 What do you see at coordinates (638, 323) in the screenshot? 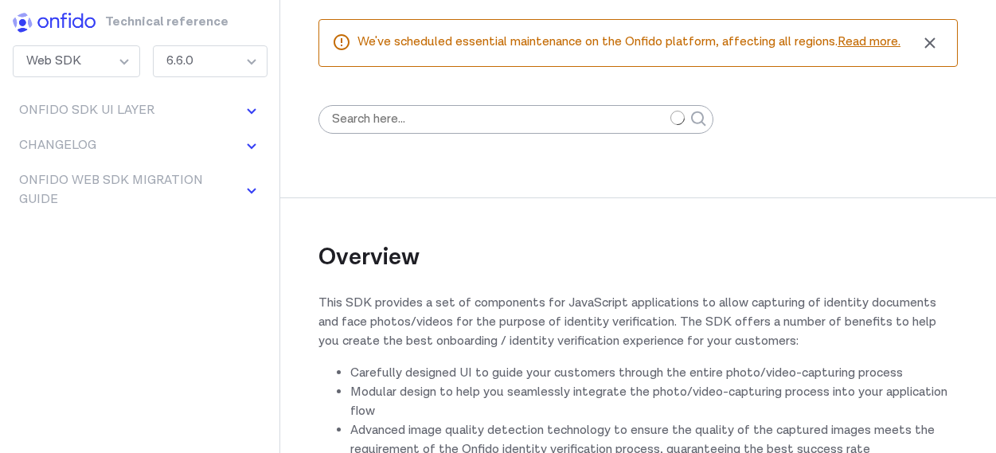
I see `p: This SDK provides a set of components for JavaScript applications to allow capturing of identity ...` at bounding box center [638, 323].